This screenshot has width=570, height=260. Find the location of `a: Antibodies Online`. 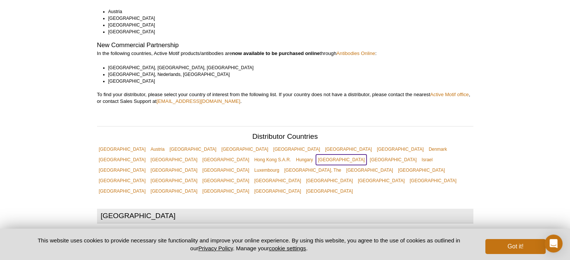

a: Antibodies Online is located at coordinates (356, 53).